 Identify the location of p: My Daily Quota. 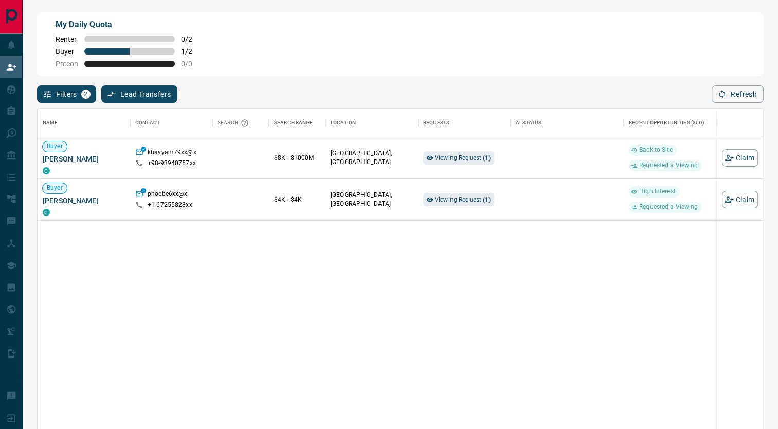
(130, 25).